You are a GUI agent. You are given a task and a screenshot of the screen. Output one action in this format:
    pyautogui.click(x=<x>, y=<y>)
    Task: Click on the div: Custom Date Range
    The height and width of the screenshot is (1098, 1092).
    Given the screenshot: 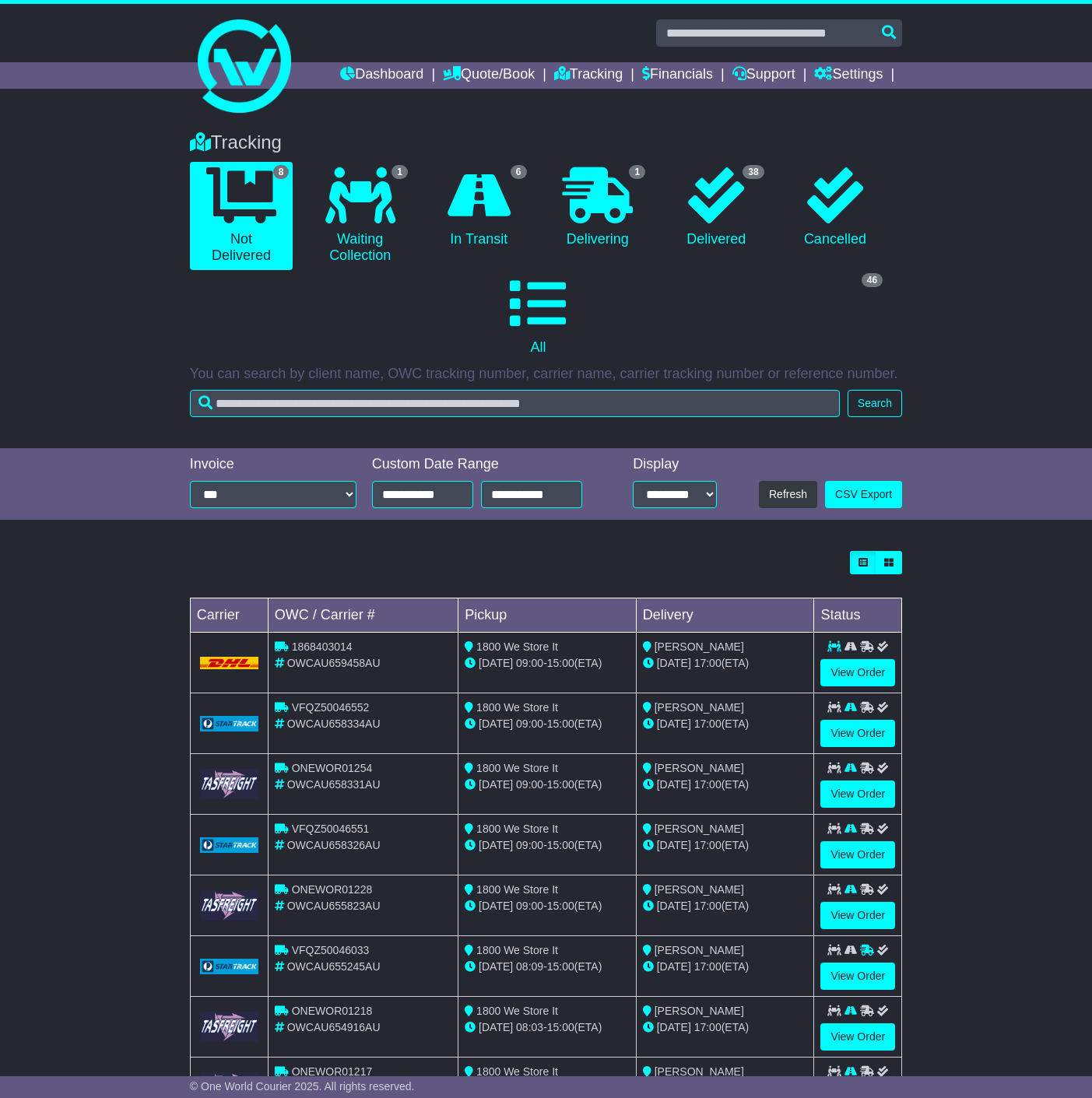 What is the action you would take?
    pyautogui.click(x=486, y=465)
    